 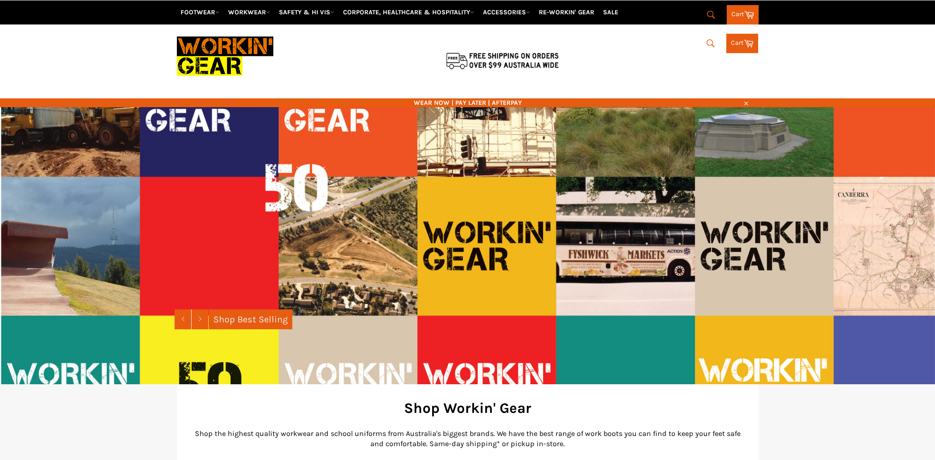 I want to click on a: CORPORATE, HEALTHCARE & HOSPITALITY, so click(x=409, y=12).